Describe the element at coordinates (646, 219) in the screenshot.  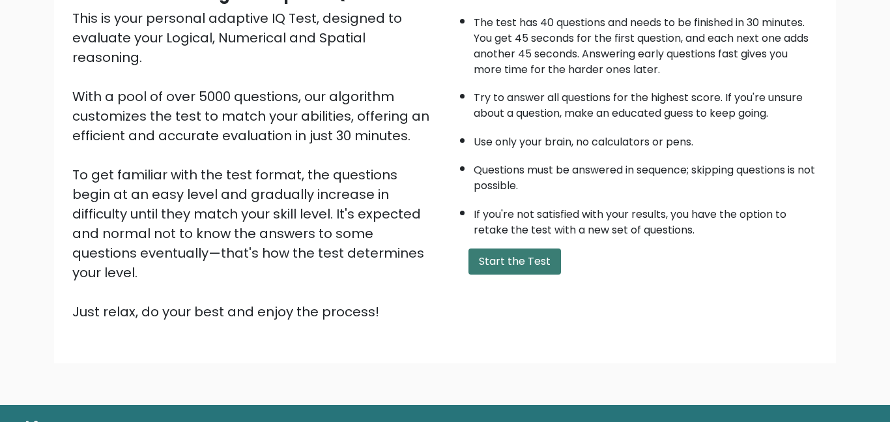
I see `li: If you're not satisfied with your results, you have the option to retake the test with a new set ...` at that location.